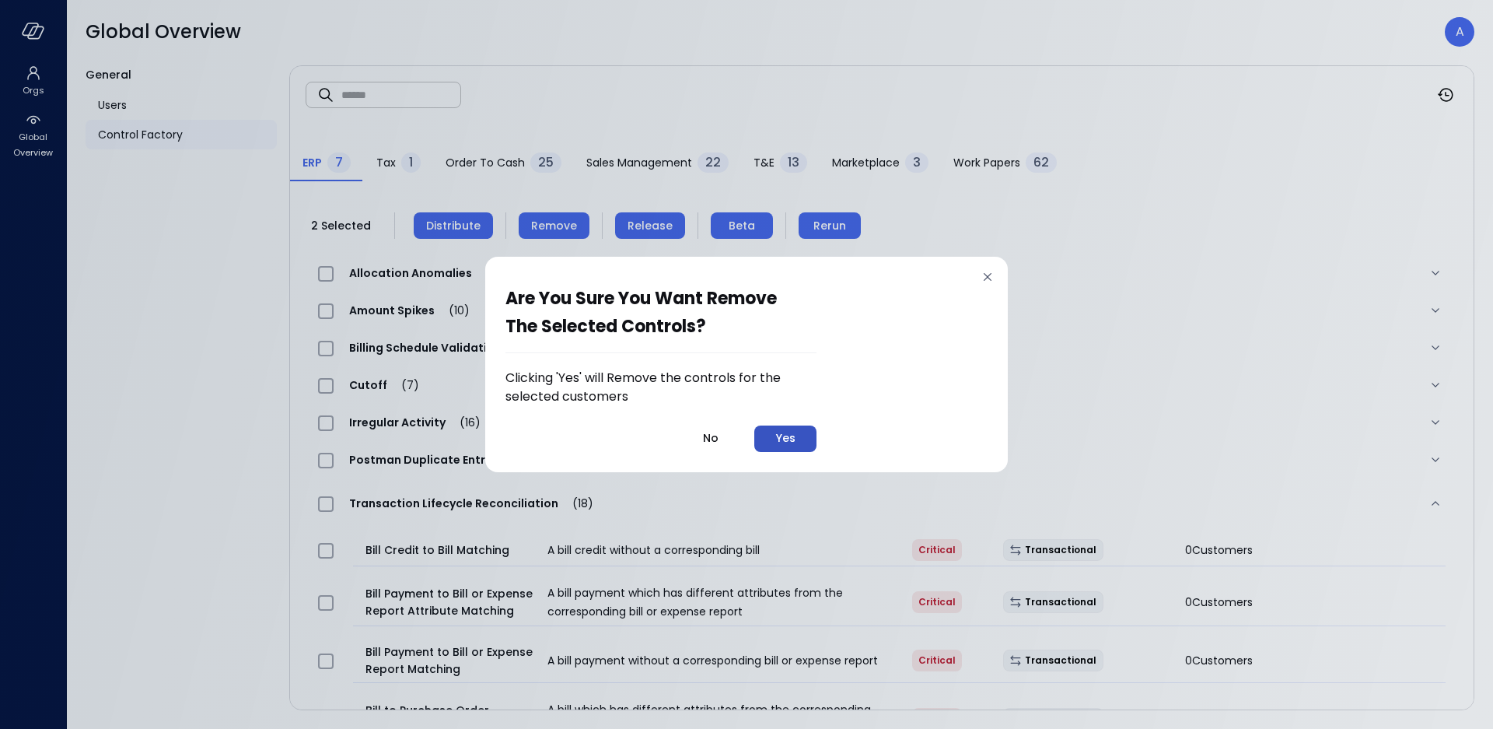 The height and width of the screenshot is (729, 1493). Describe the element at coordinates (711, 439) in the screenshot. I see `button: No` at that location.